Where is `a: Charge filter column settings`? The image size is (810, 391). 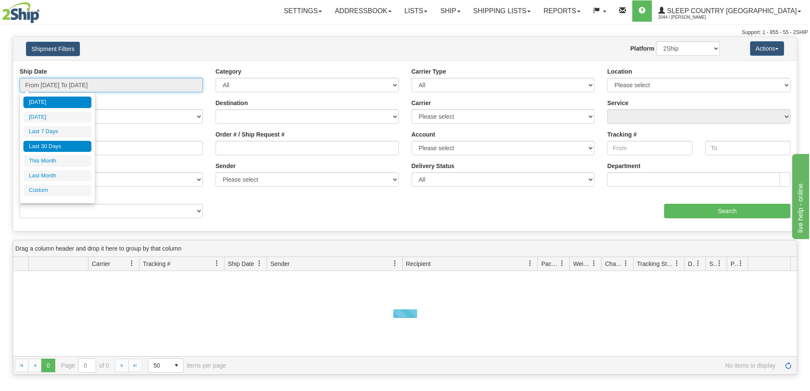
a: Charge filter column settings is located at coordinates (626, 263).